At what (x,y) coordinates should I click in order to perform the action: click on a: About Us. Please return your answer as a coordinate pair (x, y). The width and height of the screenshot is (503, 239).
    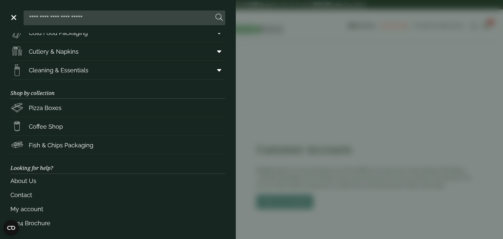
    Looking at the image, I should click on (118, 181).